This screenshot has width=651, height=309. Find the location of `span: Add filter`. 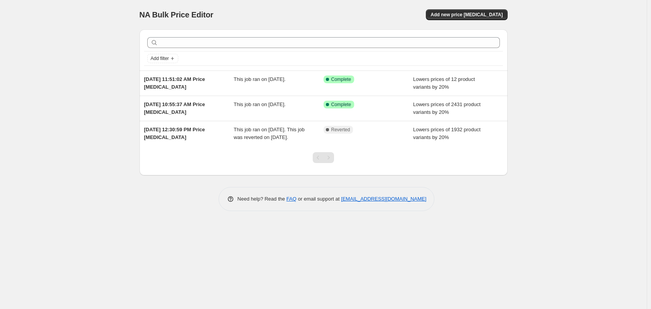

span: Add filter is located at coordinates (160, 58).